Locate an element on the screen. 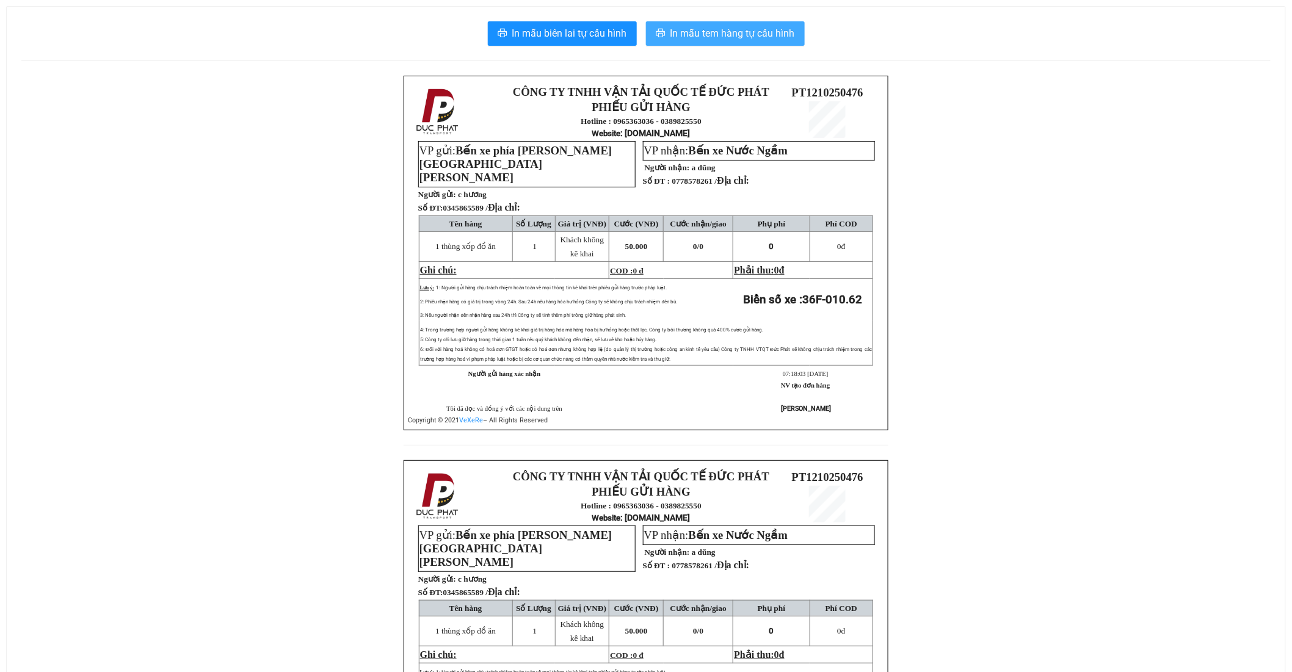 Image resolution: width=1292 pixels, height=672 pixels. span: Website is located at coordinates (606, 518).